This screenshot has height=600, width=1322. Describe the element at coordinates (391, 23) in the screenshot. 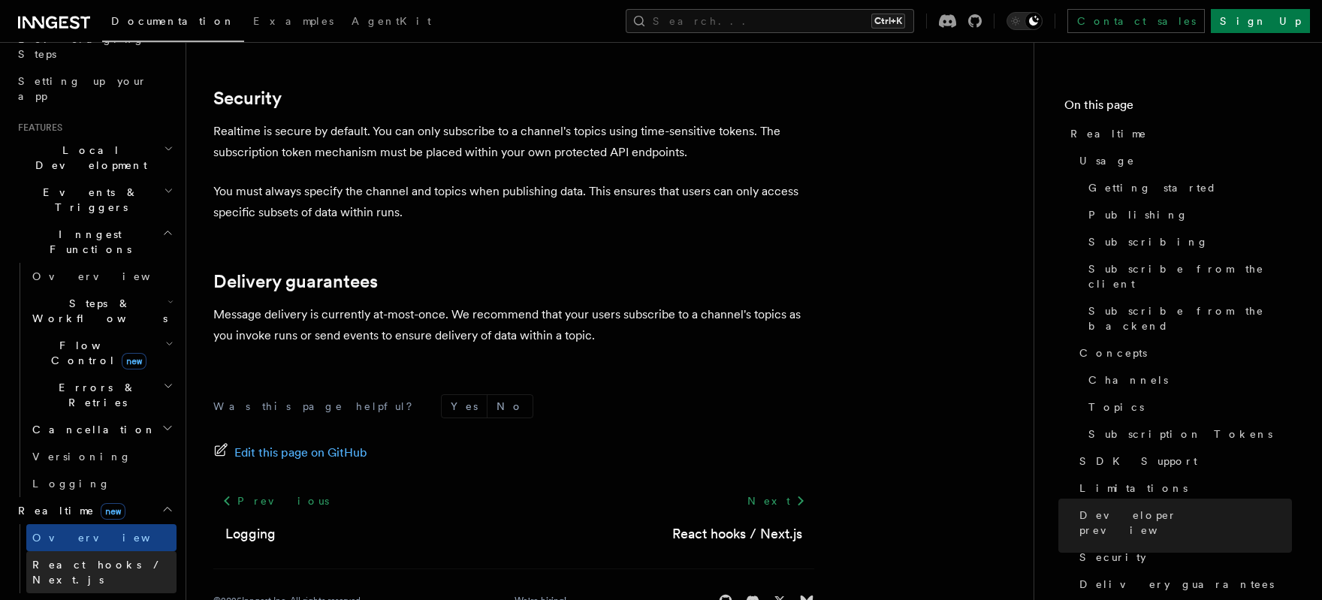

I see `a: AgentKit` at that location.